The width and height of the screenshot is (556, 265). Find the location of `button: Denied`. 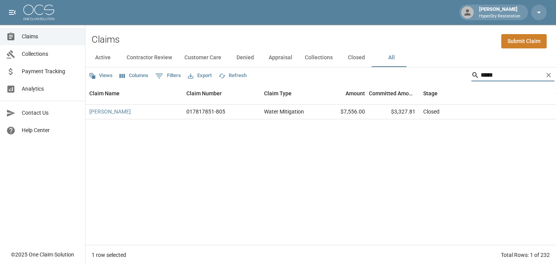

button: Denied is located at coordinates (245, 58).